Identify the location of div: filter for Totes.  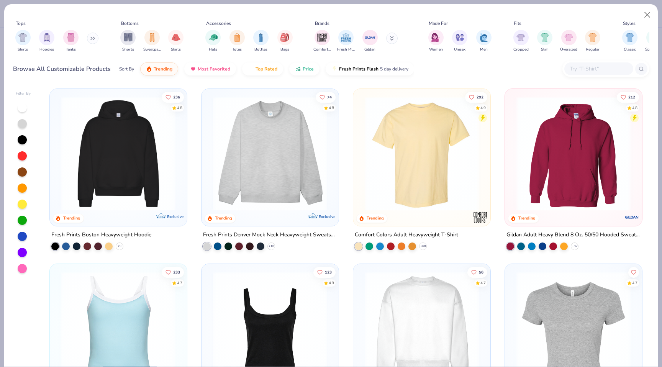
(237, 41).